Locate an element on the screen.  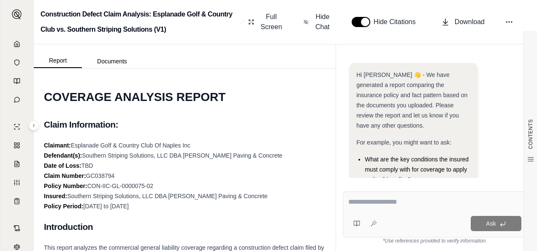
h2: Introduction is located at coordinates (184, 227).